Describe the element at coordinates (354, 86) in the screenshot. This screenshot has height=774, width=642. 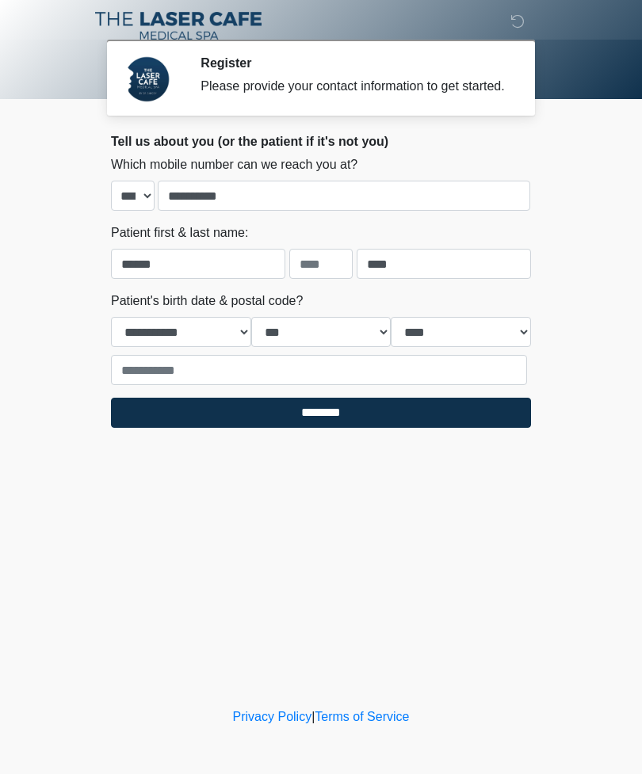
I see `div: Please provide your contact information to get started.` at that location.